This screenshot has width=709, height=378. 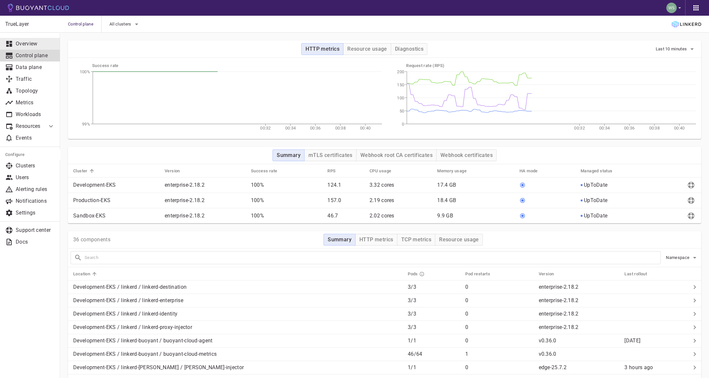 What do you see at coordinates (35, 242) in the screenshot?
I see `p: Docs` at bounding box center [35, 242].